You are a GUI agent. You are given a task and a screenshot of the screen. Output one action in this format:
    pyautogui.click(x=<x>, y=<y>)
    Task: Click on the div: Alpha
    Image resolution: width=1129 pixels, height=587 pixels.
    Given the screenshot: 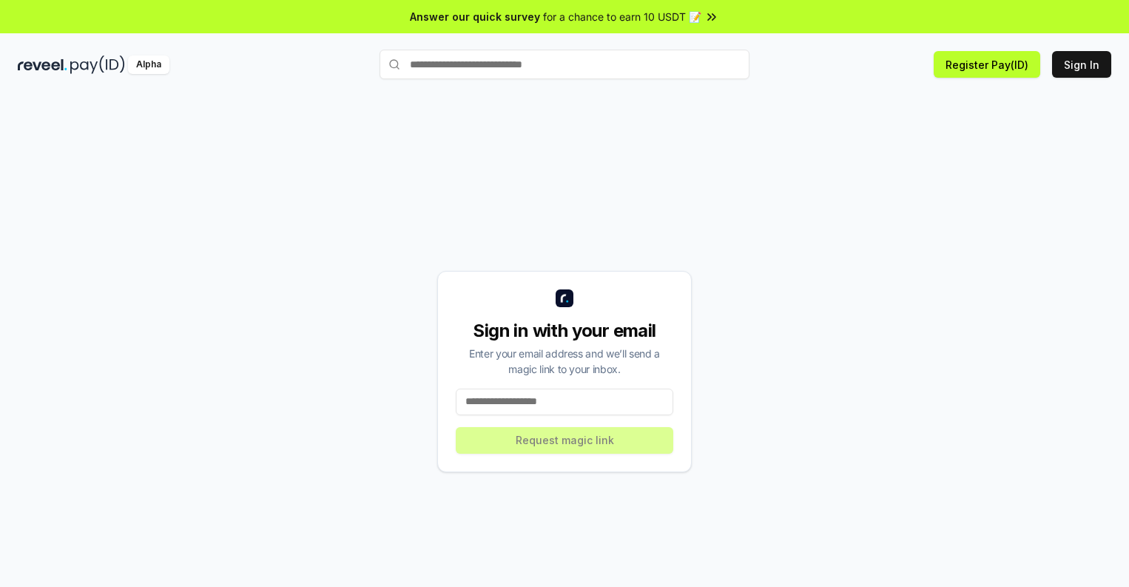 What is the action you would take?
    pyautogui.click(x=149, y=64)
    